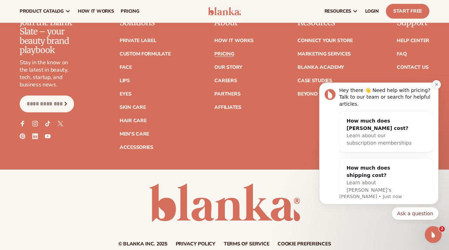  Describe the element at coordinates (125, 67) in the screenshot. I see `a: Face` at that location.